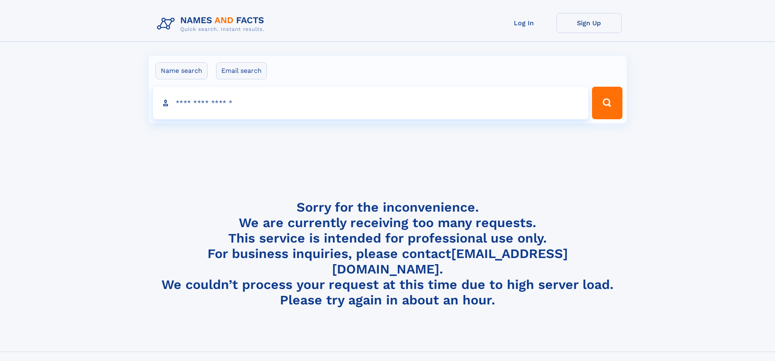 Image resolution: width=775 pixels, height=361 pixels. What do you see at coordinates (524, 23) in the screenshot?
I see `a: Log In` at bounding box center [524, 23].